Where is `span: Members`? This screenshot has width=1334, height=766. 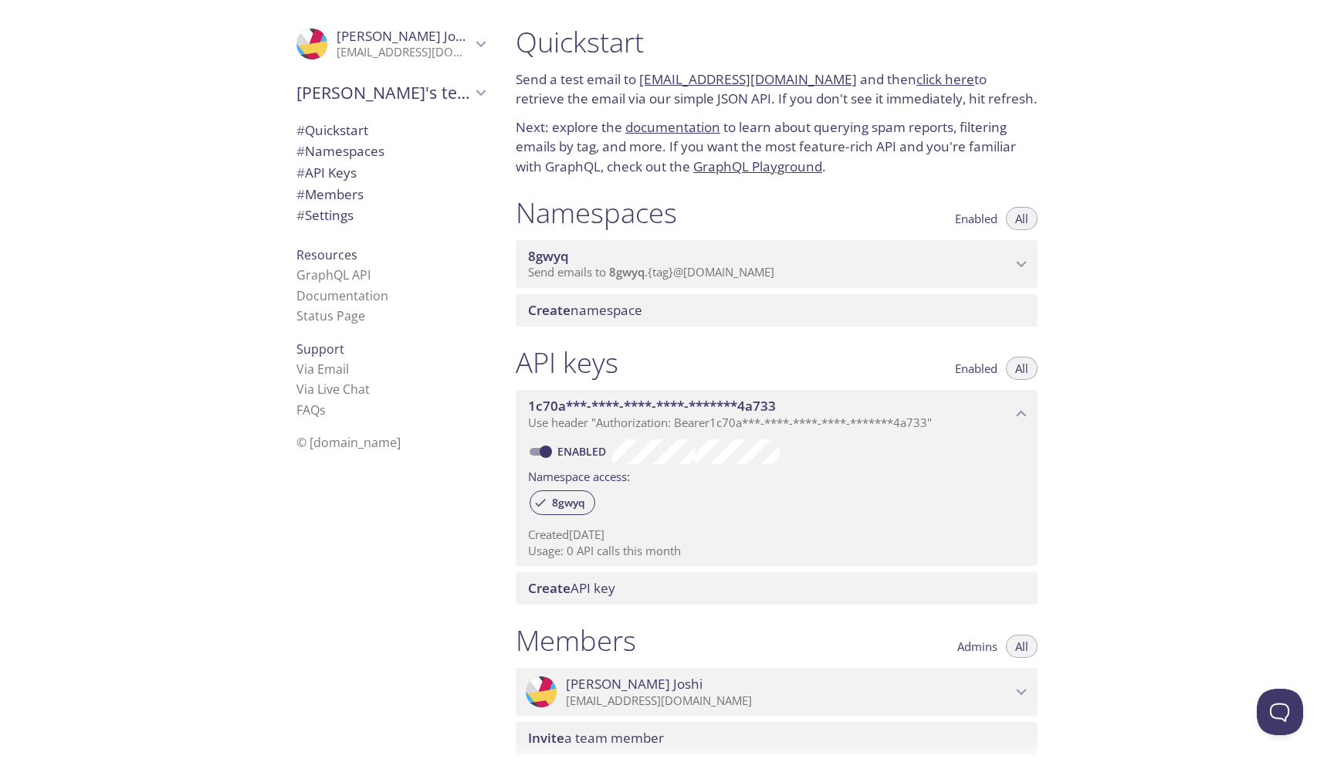 span: Members is located at coordinates (330, 194).